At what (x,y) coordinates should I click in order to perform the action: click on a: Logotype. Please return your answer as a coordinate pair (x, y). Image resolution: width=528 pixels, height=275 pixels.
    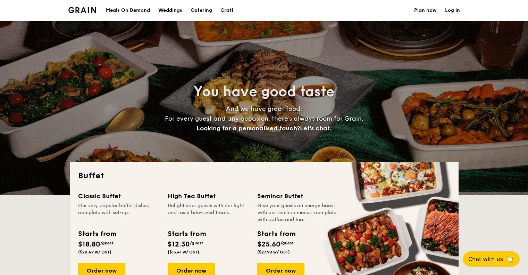
    Looking at the image, I should click on (82, 10).